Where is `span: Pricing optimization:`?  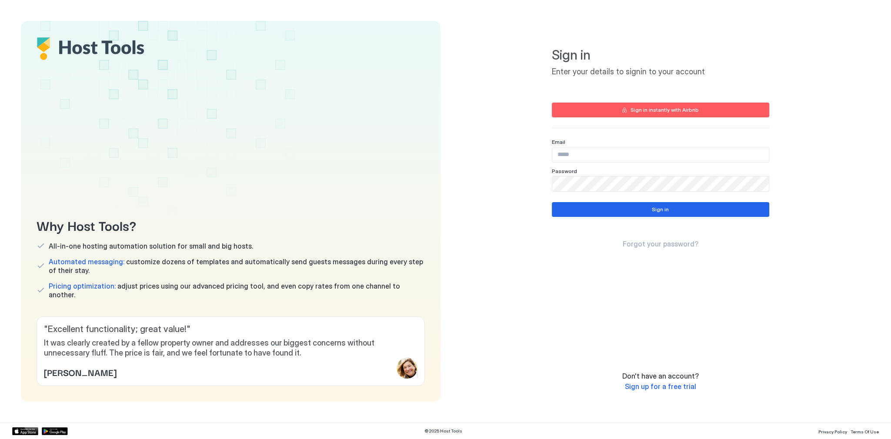
span: Pricing optimization: is located at coordinates (82, 286).